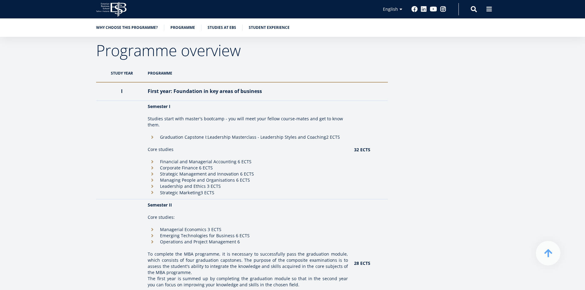 This screenshot has height=290, width=585. I want to click on th: I, so click(120, 91).